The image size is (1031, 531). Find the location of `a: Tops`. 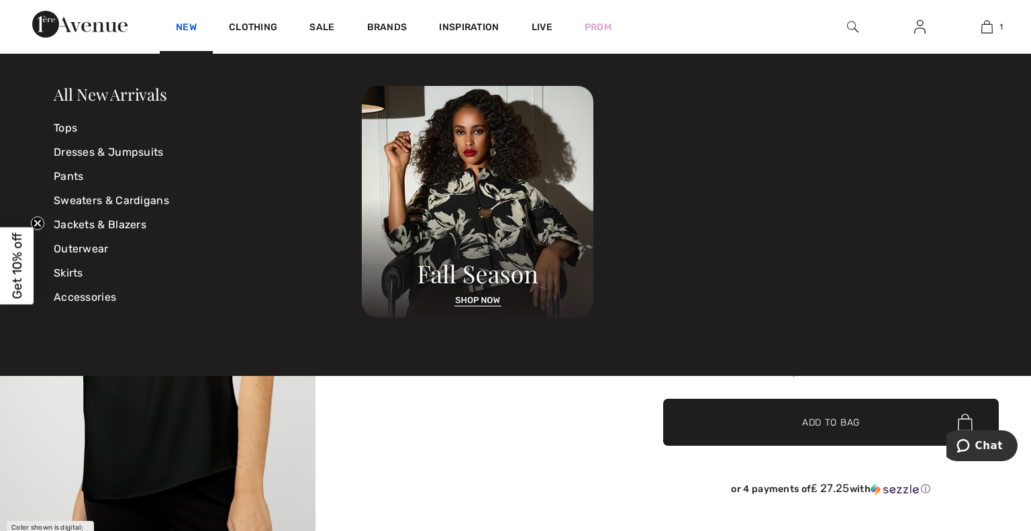

a: Tops is located at coordinates (208, 128).